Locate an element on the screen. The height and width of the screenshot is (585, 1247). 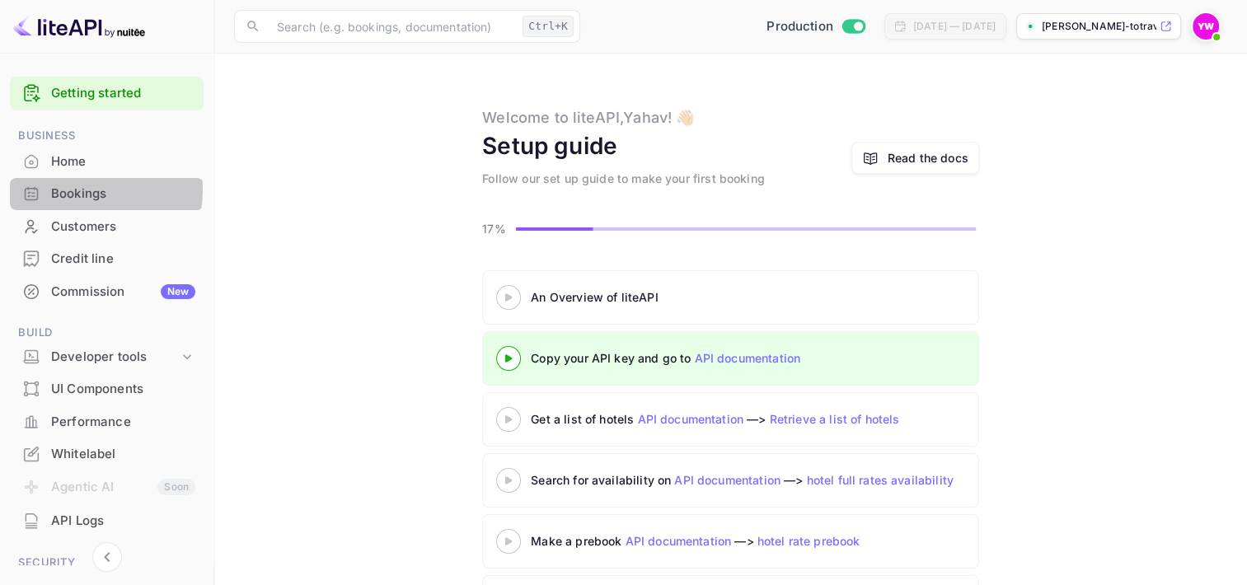
span: Build is located at coordinates (106, 333).